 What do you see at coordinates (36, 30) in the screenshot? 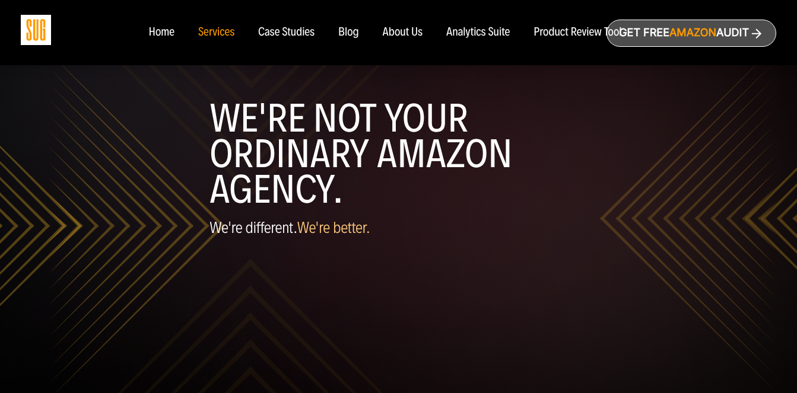
I see `img: Sug` at bounding box center [36, 30].